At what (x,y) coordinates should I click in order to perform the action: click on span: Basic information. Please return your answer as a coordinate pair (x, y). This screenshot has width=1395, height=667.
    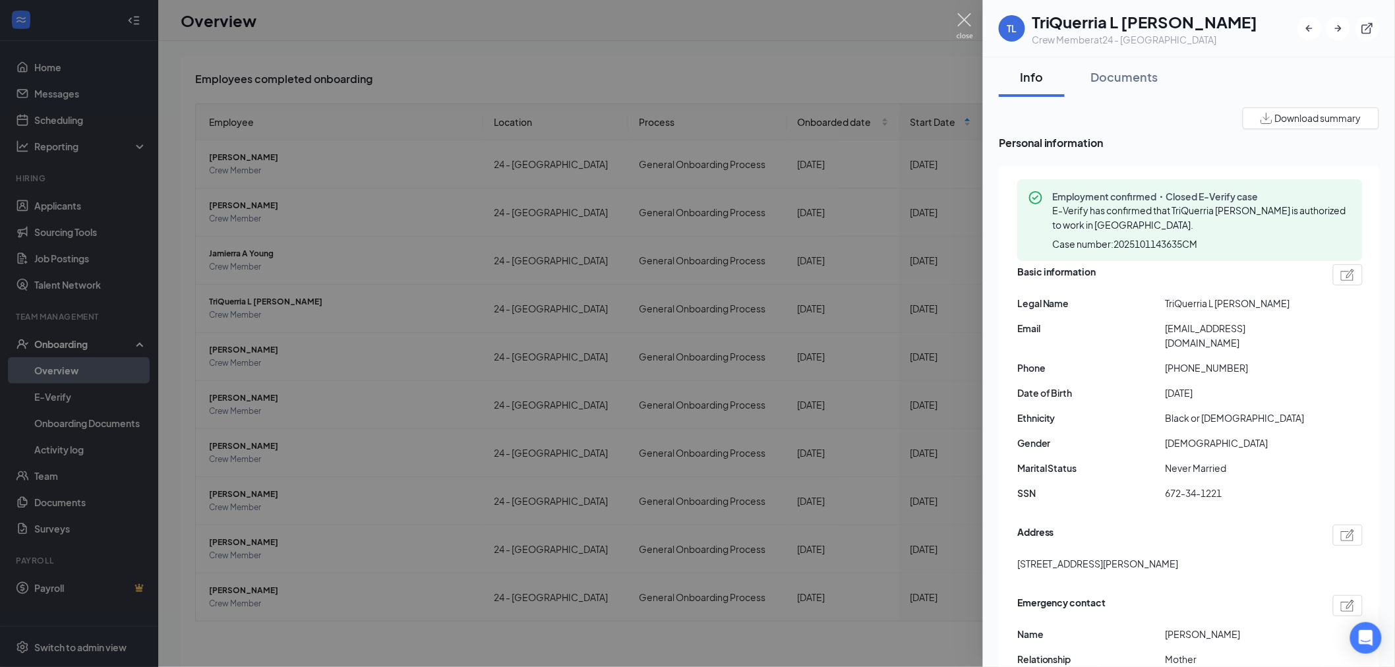
    Looking at the image, I should click on (1057, 275).